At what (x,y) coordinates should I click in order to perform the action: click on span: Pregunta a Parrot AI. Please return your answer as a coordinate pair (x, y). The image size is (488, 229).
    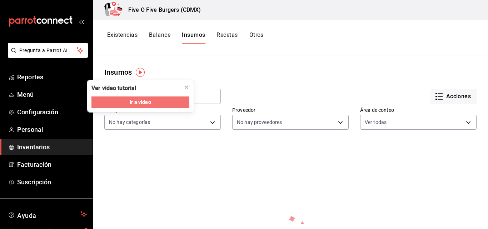
    Looking at the image, I should click on (48, 50).